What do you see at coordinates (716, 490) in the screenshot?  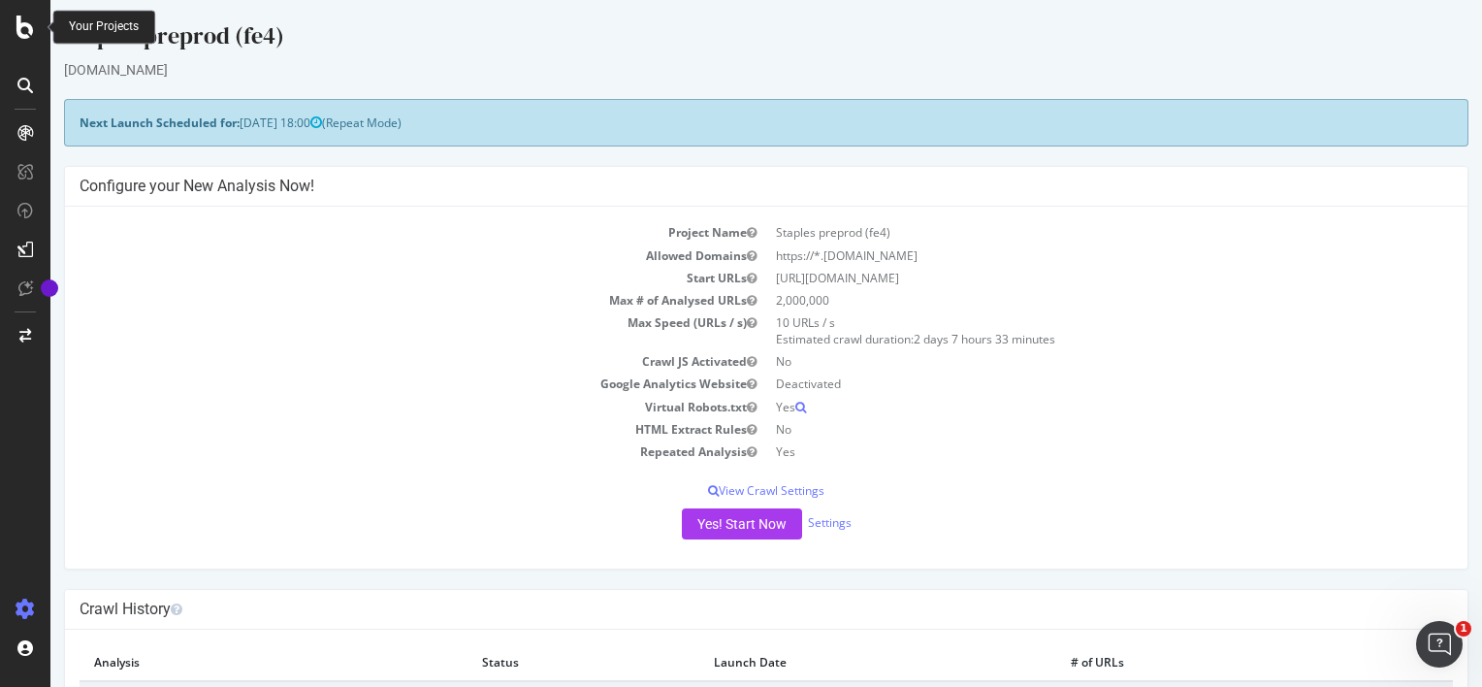 I see `p: View Crawl Settings` at bounding box center [716, 490].